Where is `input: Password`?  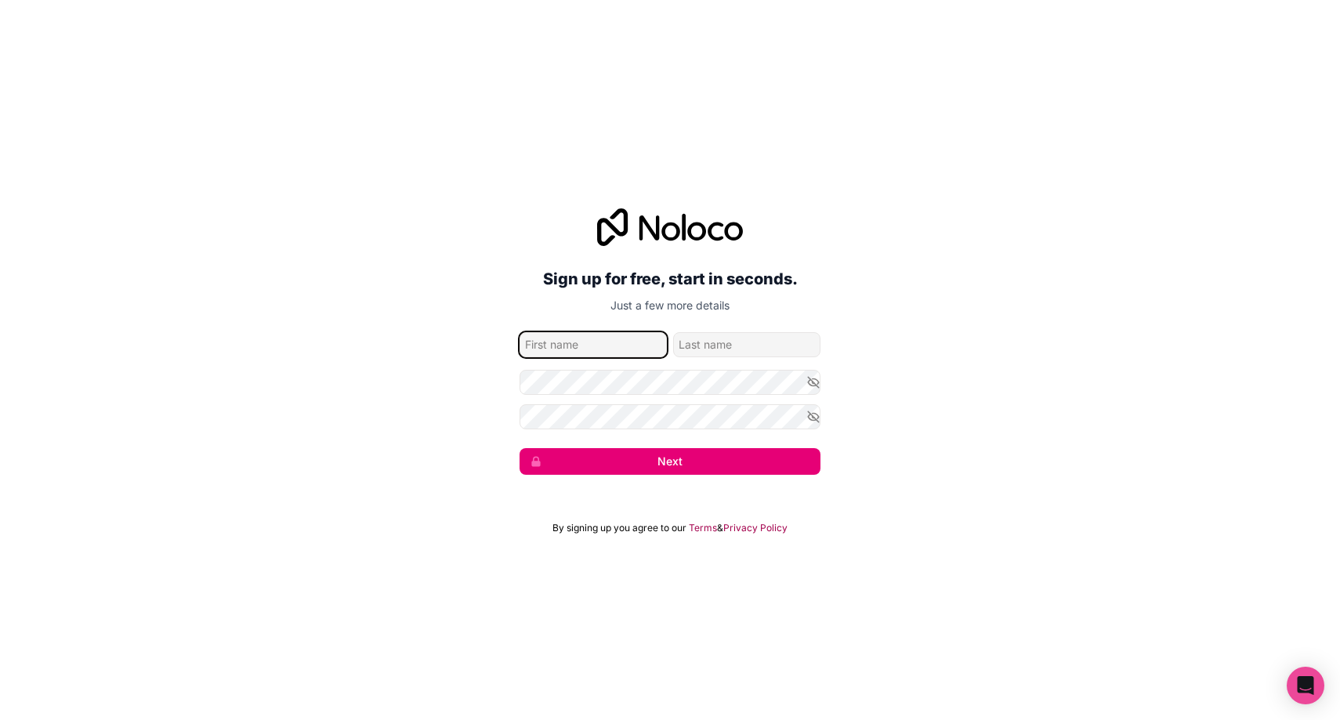 input: Password is located at coordinates (670, 382).